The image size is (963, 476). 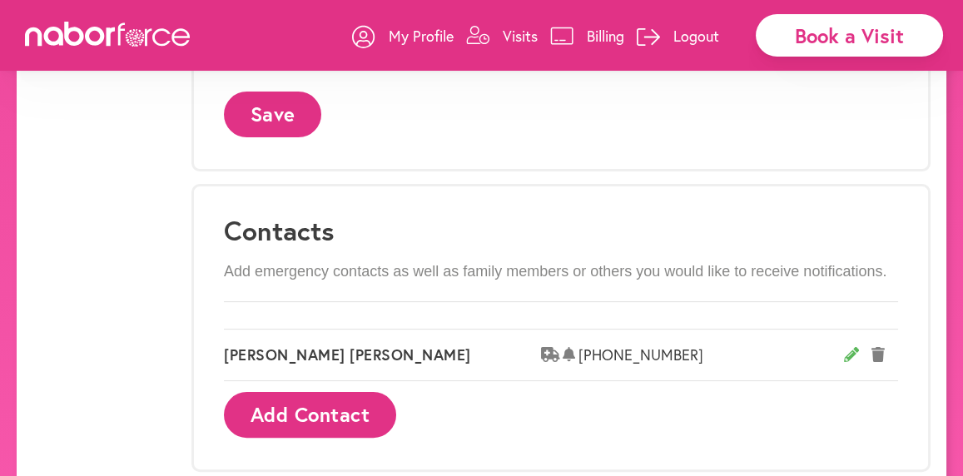 What do you see at coordinates (605, 36) in the screenshot?
I see `p: Billing` at bounding box center [605, 36].